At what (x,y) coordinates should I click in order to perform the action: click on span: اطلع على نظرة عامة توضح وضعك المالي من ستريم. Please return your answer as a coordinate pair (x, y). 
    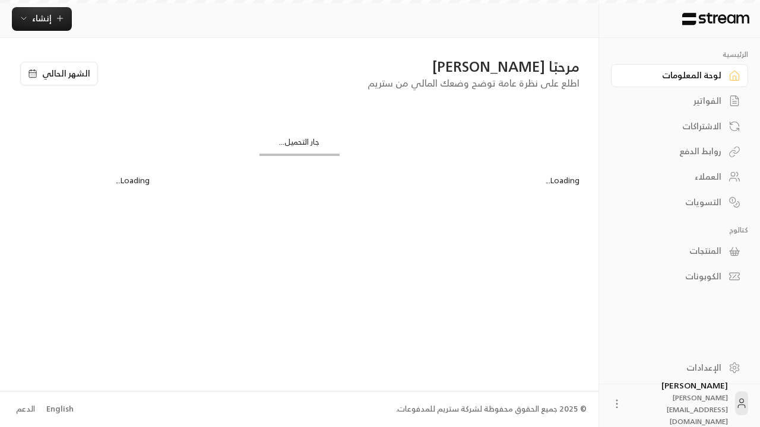
    Looking at the image, I should click on (473, 83).